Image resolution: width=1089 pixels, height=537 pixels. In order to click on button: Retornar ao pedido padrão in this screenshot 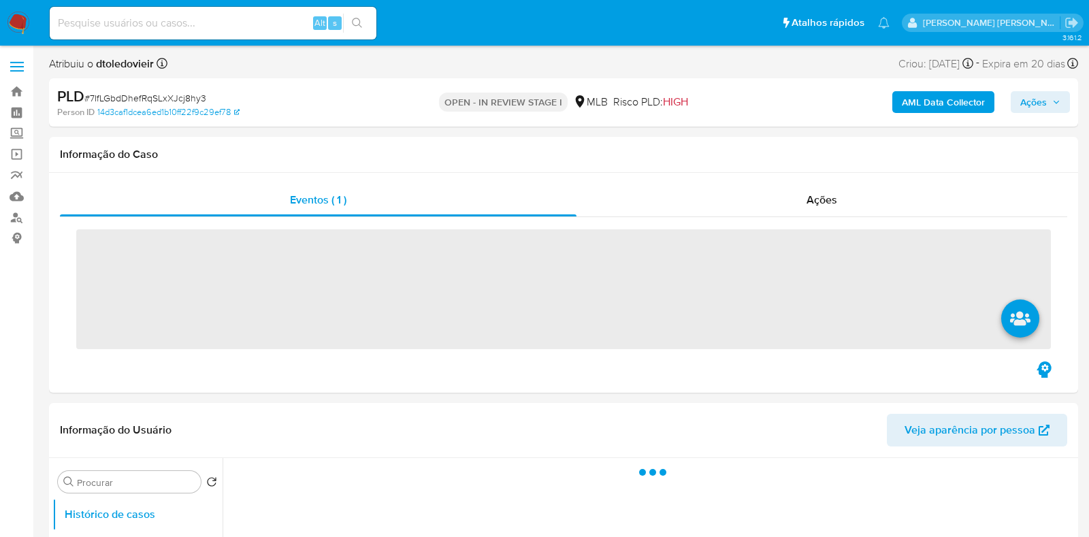, I will do `click(212, 484)`.